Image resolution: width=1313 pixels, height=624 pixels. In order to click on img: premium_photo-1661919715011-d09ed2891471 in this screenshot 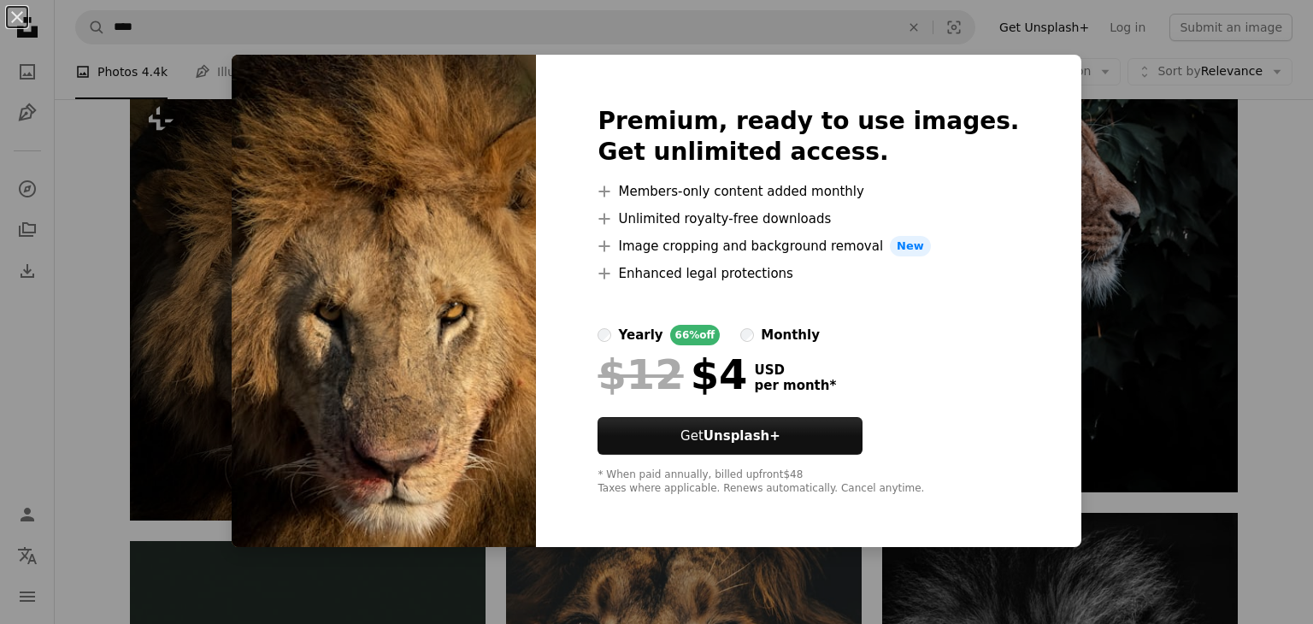, I will do `click(384, 301)`.